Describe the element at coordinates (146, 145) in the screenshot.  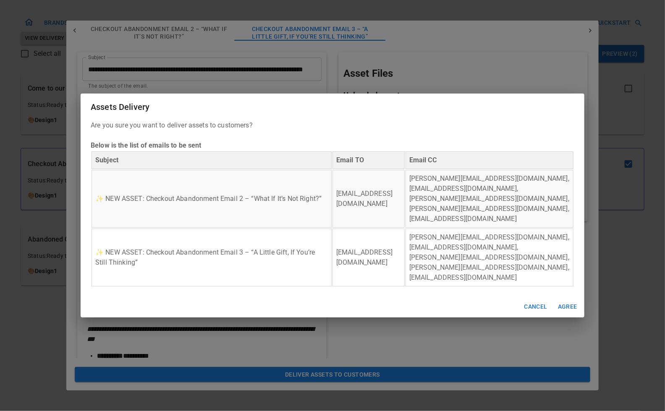
I see `b: Below is the list of emails to be sent` at that location.